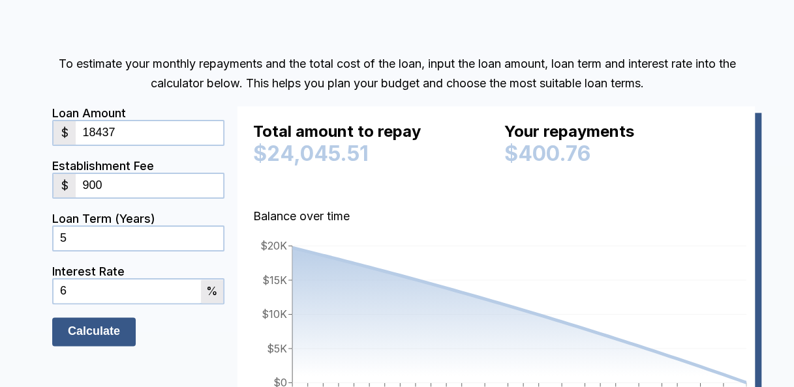  Describe the element at coordinates (396, 74) in the screenshot. I see `p: To estimate your monthly repayments and the total cost of the loan, input the loan amount, loan t...` at that location.